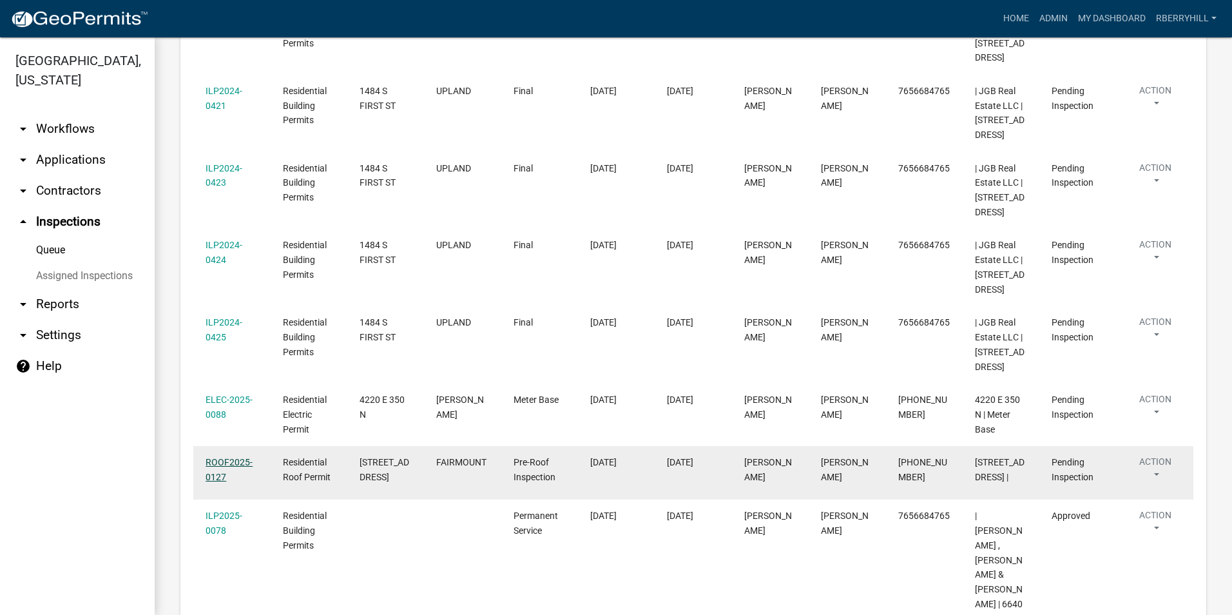  Describe the element at coordinates (603, 515) in the screenshot. I see `span: 08/11/2025` at that location.